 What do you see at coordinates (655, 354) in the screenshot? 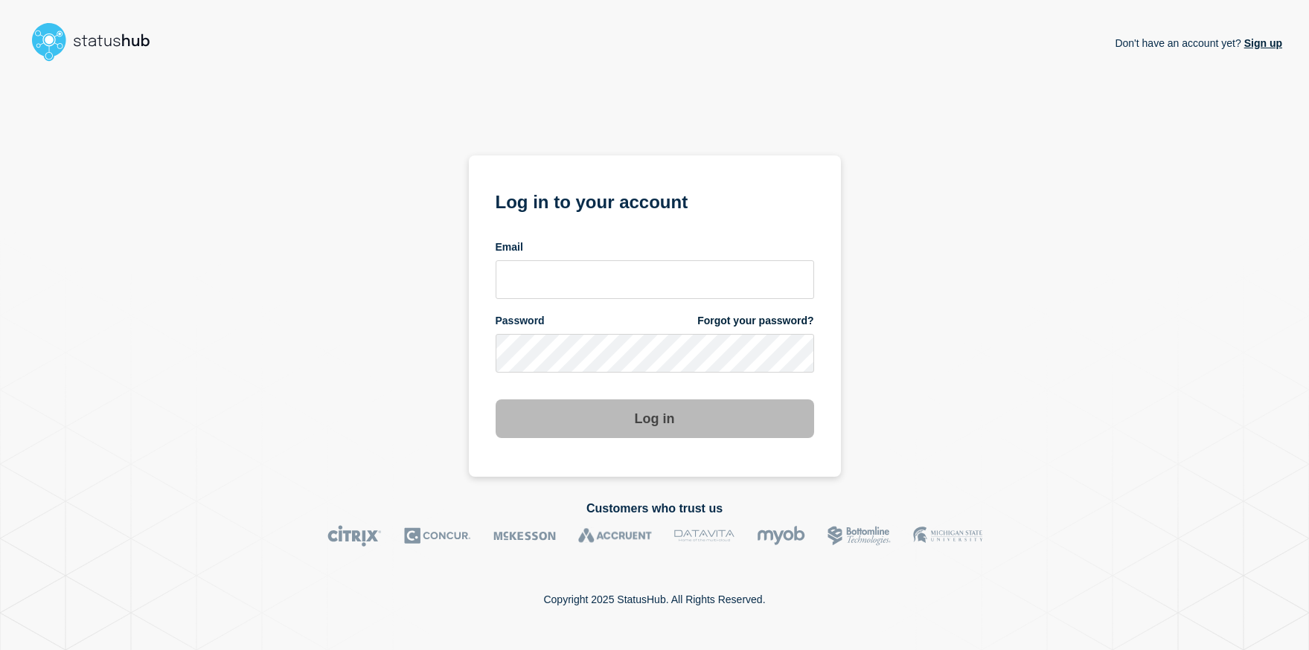
I see `input: password input` at bounding box center [655, 354].